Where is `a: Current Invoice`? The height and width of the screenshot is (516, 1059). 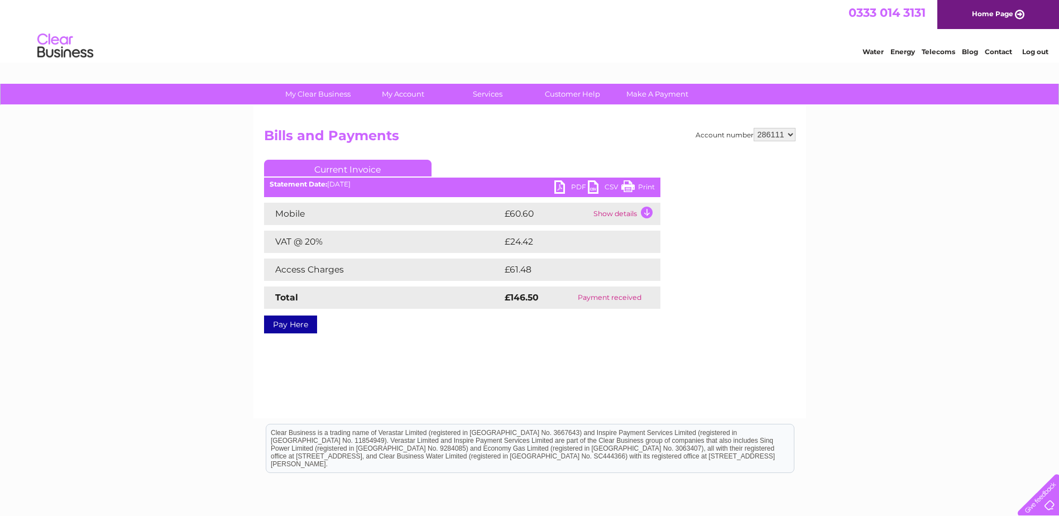
a: Current Invoice is located at coordinates (348, 168).